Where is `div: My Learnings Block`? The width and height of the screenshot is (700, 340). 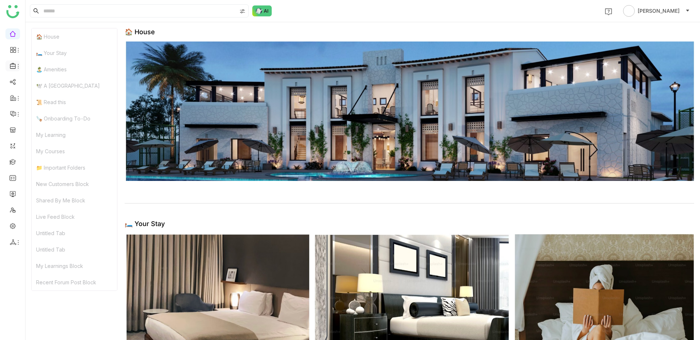
div: My Learnings Block is located at coordinates (74, 266).